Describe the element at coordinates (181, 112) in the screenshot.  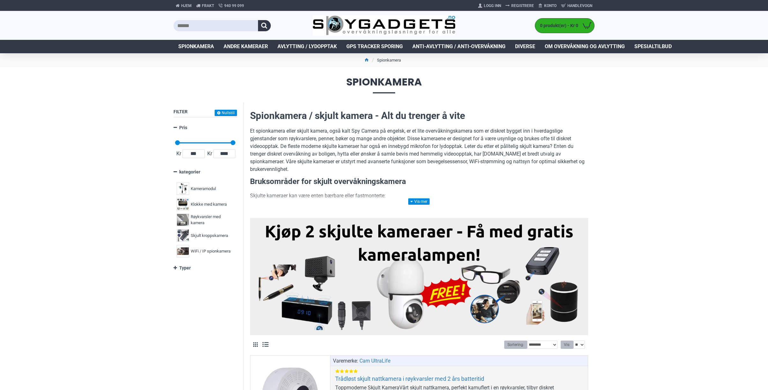
I see `span: Filter` at that location.